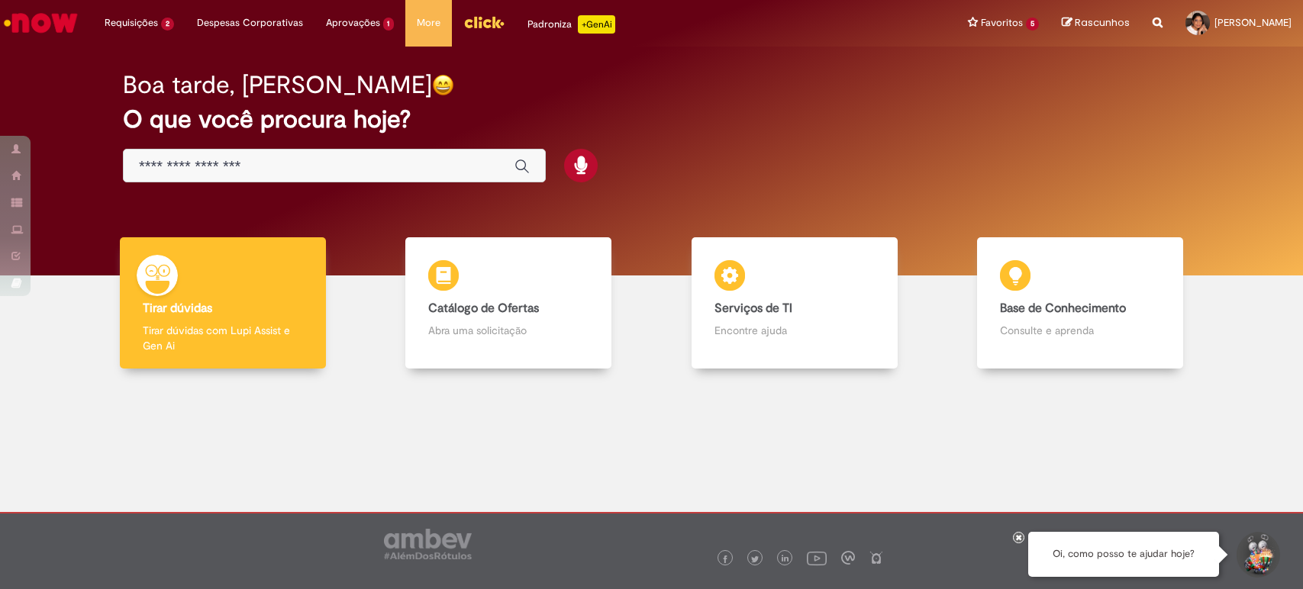 The image size is (1303, 589). I want to click on img: logo_footer_twitter.png, so click(755, 560).